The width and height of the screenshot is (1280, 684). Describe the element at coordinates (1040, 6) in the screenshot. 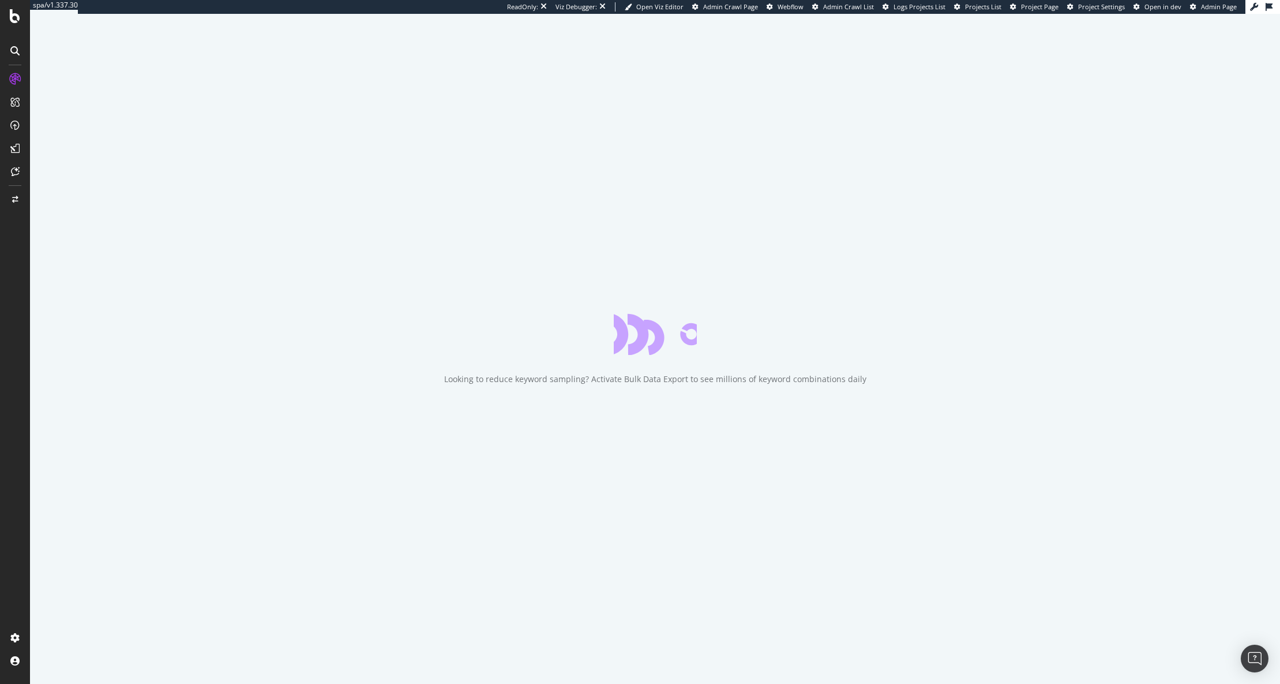

I see `span: Project Page` at that location.